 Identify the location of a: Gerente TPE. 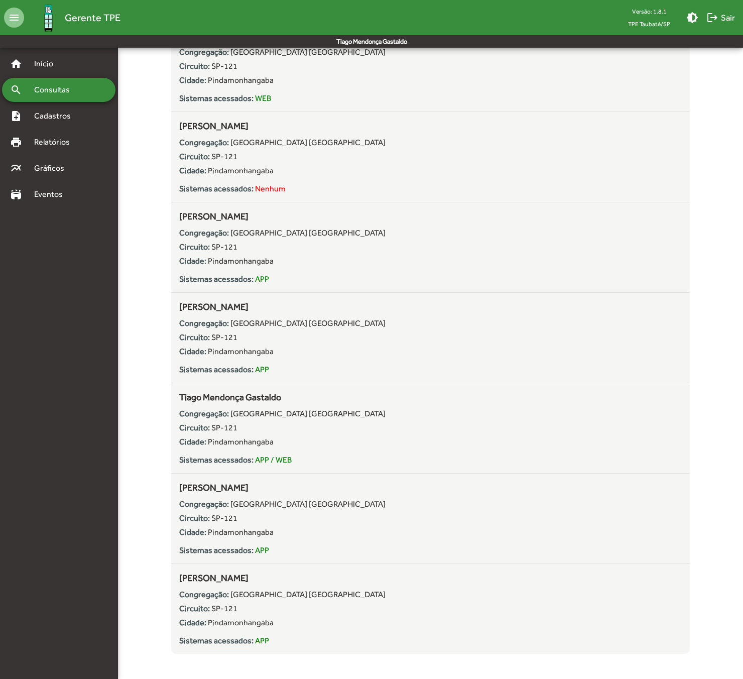
(72, 18).